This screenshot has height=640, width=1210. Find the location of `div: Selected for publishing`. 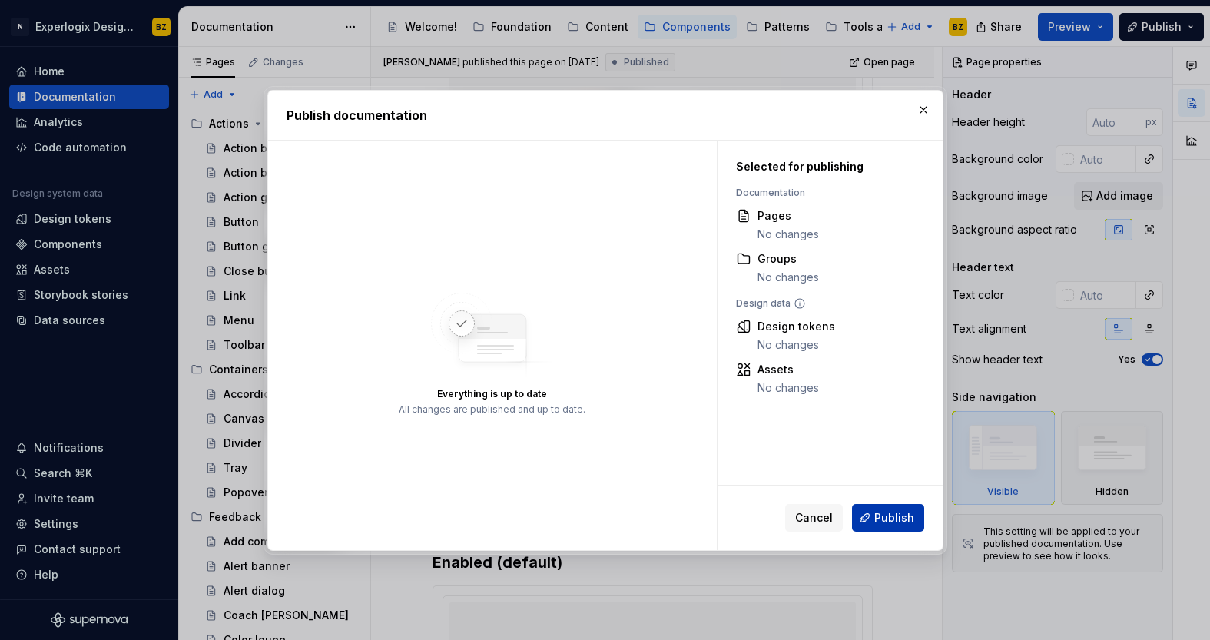

div: Selected for publishing is located at coordinates (826, 167).